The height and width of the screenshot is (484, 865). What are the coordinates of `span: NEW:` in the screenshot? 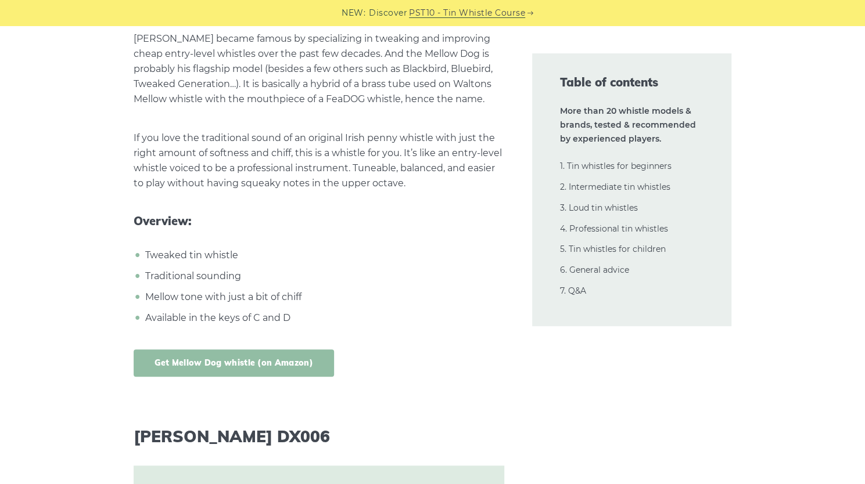 It's located at (353, 13).